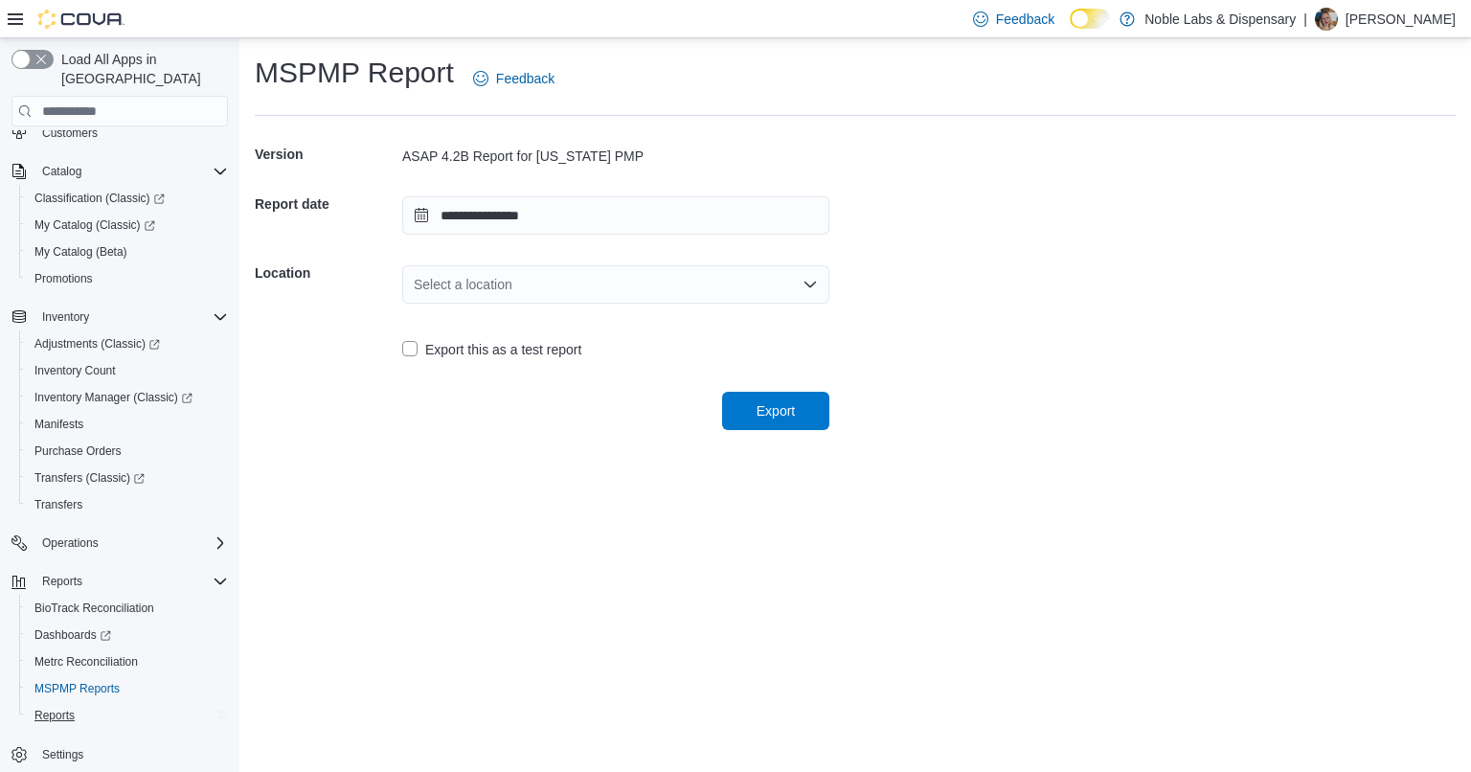 The image size is (1471, 772). Describe the element at coordinates (1326, 19) in the screenshot. I see `div: Kinsey Varas` at that location.